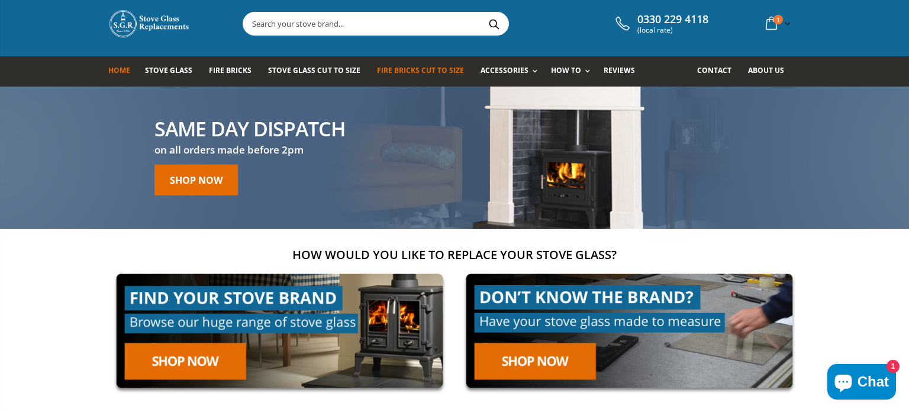 This screenshot has width=909, height=412. Describe the element at coordinates (715, 70) in the screenshot. I see `span: Contact` at that location.